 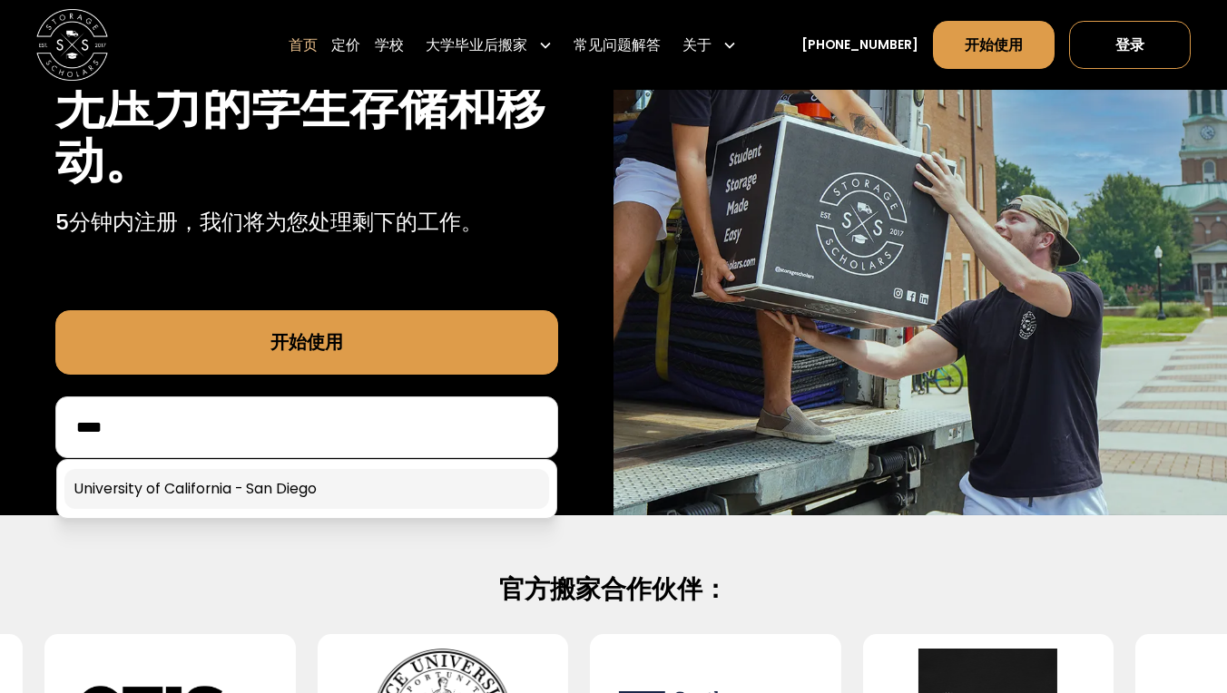 What do you see at coordinates (613, 590) in the screenshot?
I see `h2: 官方搬家合作伙伴：` at bounding box center [613, 590].